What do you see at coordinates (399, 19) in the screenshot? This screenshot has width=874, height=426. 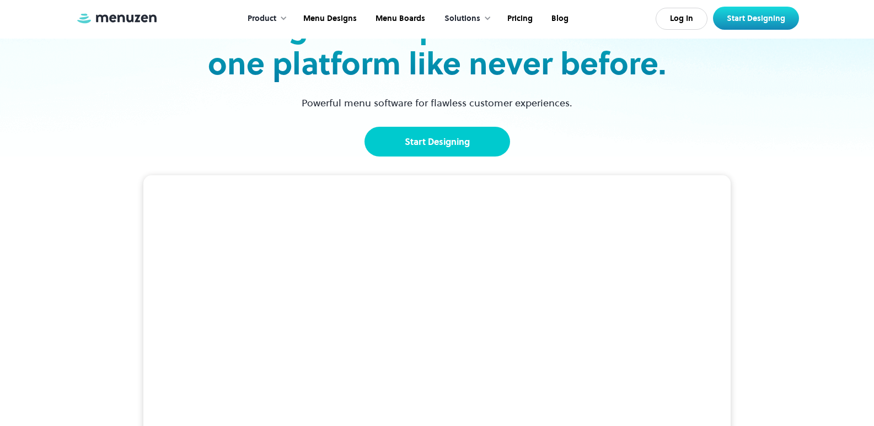 I see `a: Menu Boards` at bounding box center [399, 19].